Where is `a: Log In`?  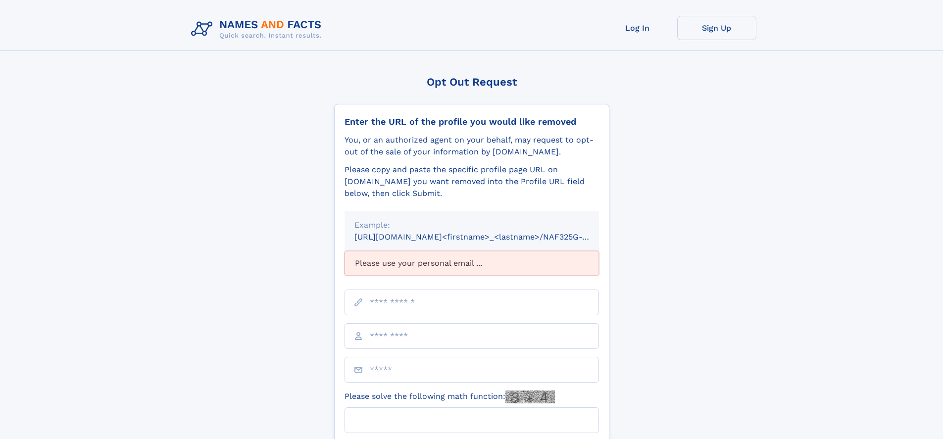
a: Log In is located at coordinates (637, 28).